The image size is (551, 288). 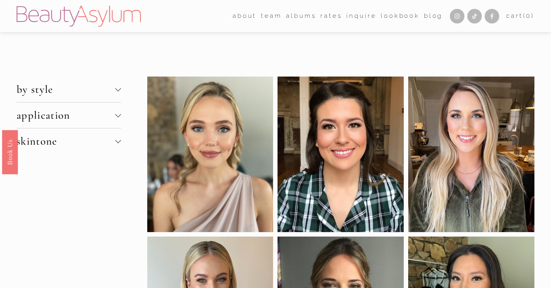 I want to click on a: Book Us, so click(x=10, y=151).